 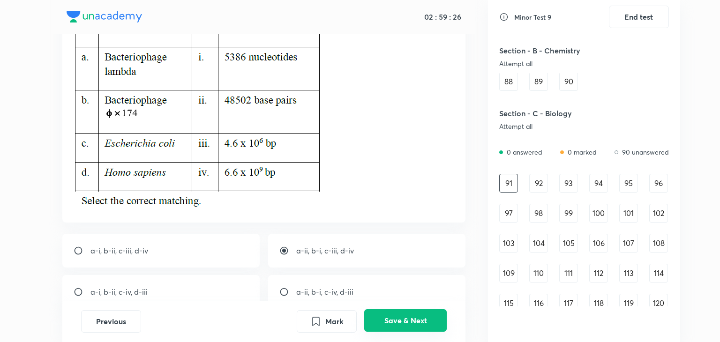 I want to click on button: End test, so click(x=639, y=17).